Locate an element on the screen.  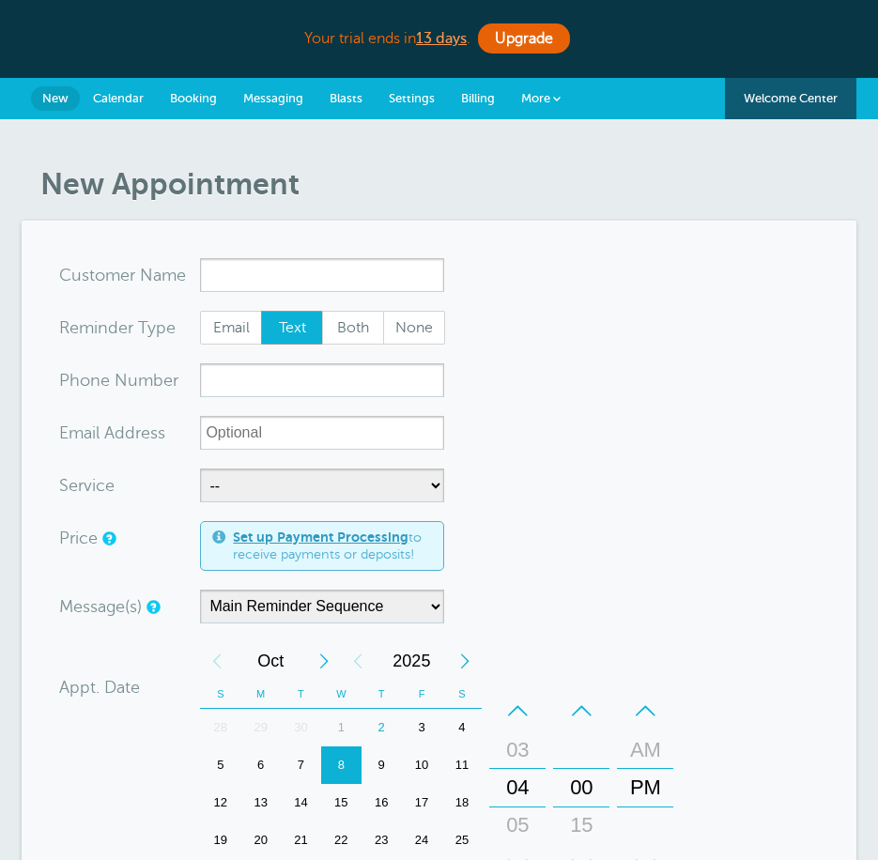
span: 2025 is located at coordinates (411, 661).